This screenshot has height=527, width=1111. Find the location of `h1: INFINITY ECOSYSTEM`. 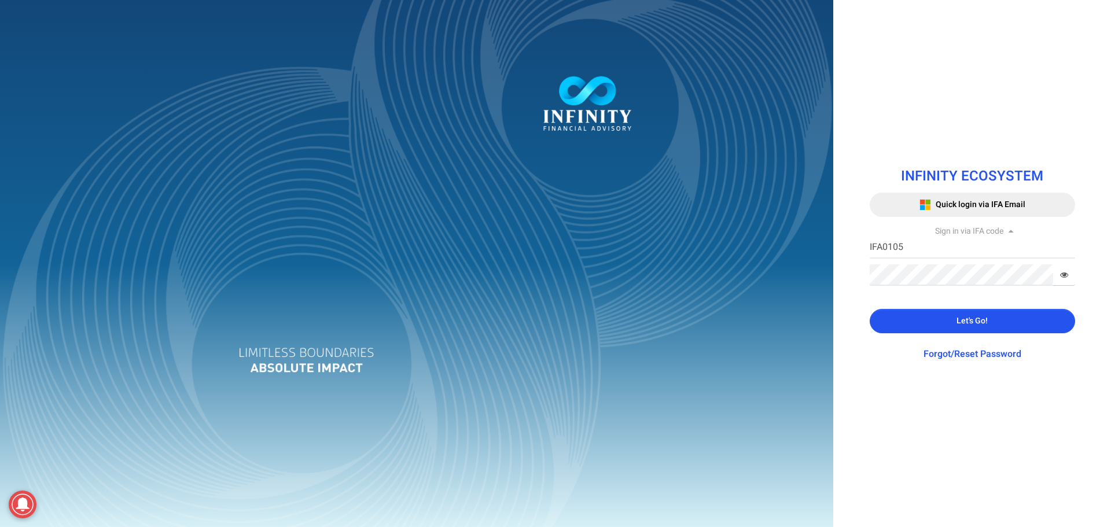

h1: INFINITY ECOSYSTEM is located at coordinates (972, 177).